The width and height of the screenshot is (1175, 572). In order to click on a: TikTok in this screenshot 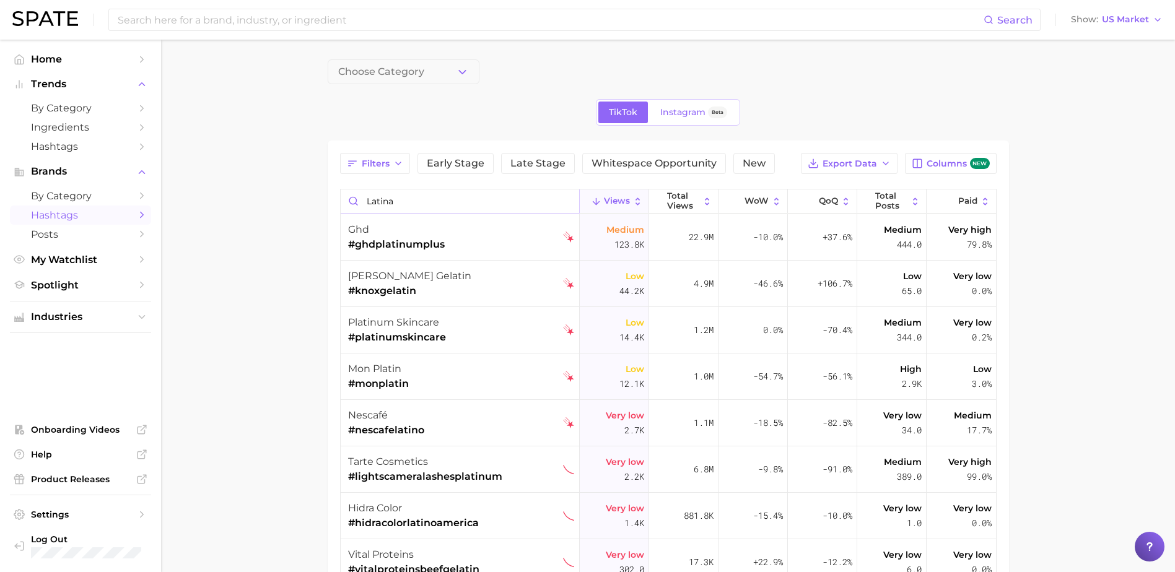, I will do `click(623, 112)`.